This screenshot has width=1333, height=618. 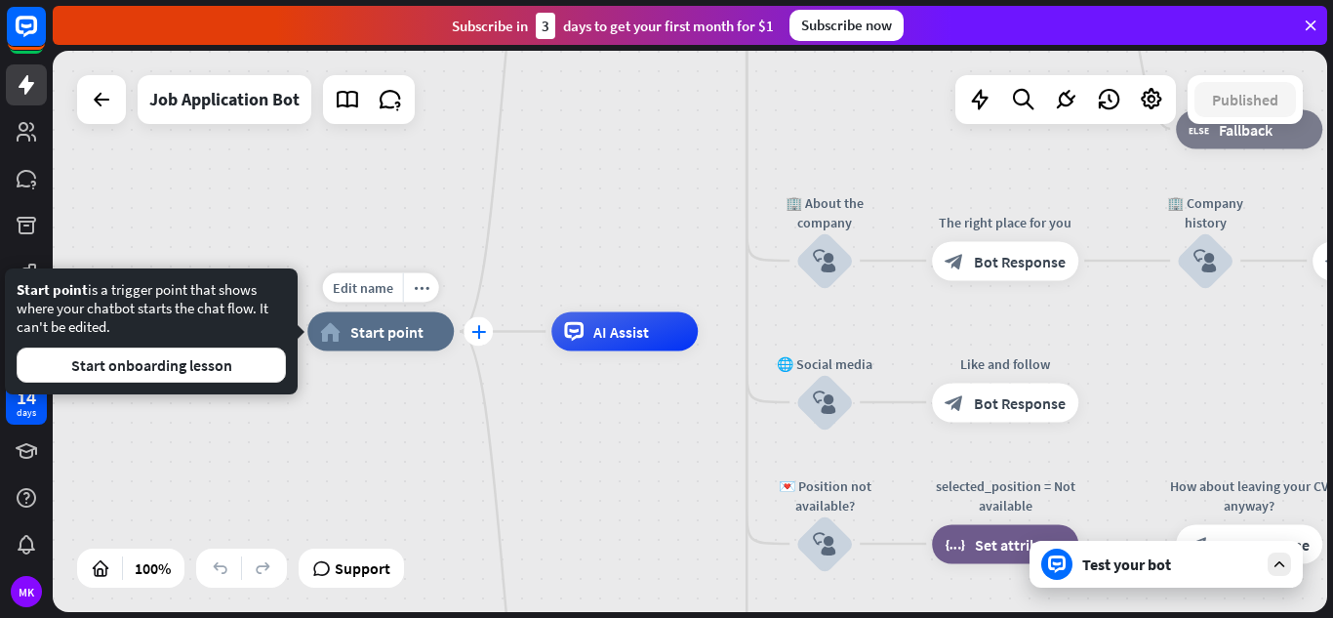 What do you see at coordinates (26, 404) in the screenshot?
I see `a: 14 days` at bounding box center [26, 404].